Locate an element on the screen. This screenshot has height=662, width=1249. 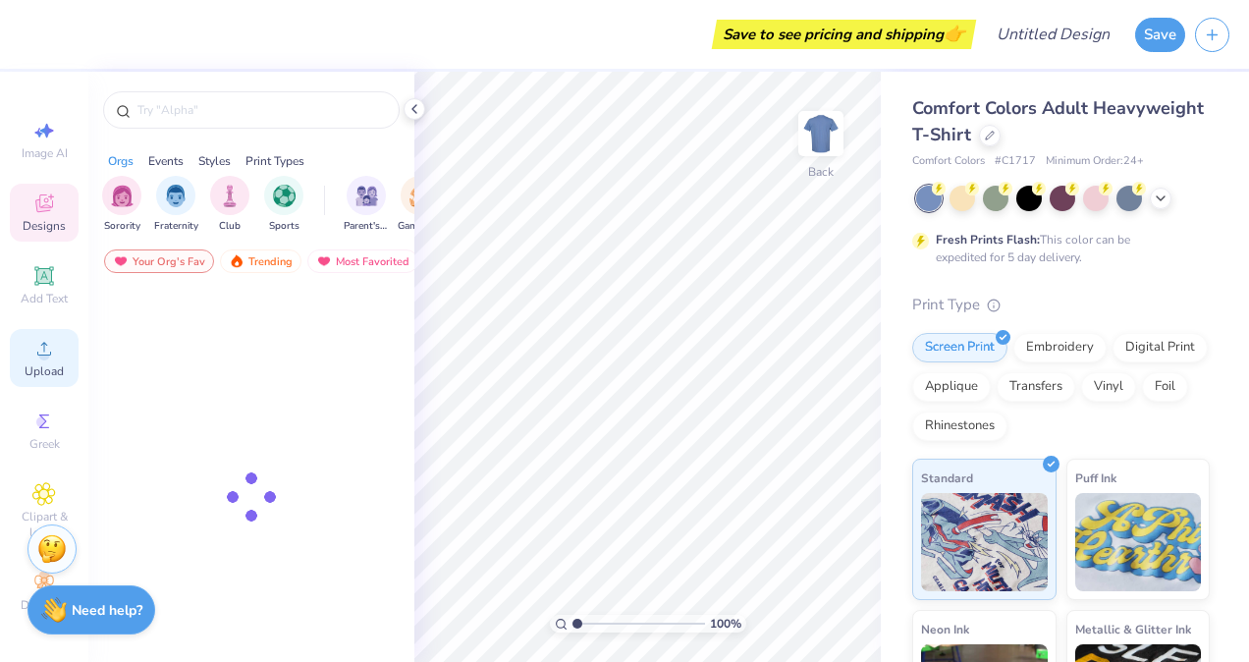
span: Upload is located at coordinates (44, 371).